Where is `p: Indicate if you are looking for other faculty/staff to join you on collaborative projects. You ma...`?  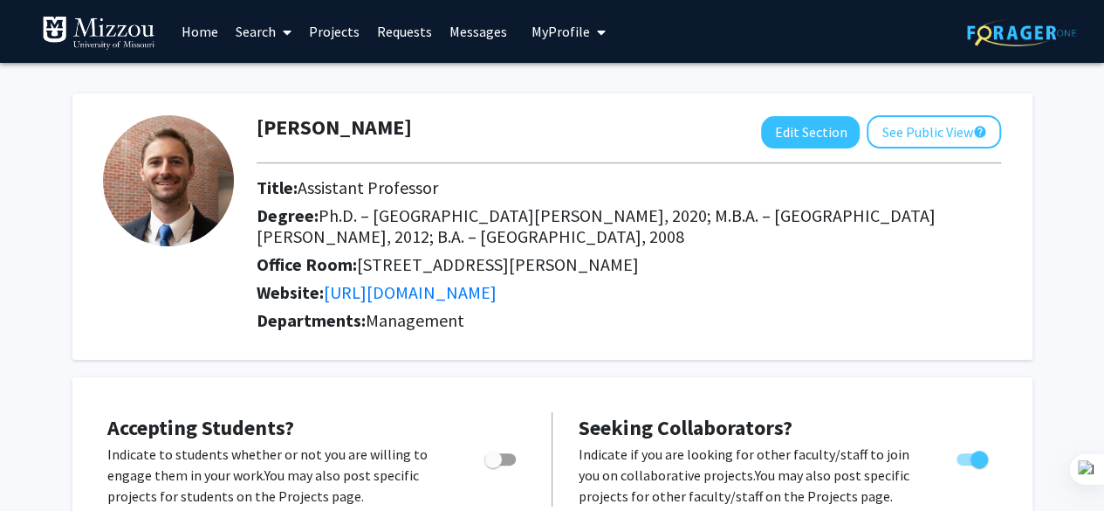
p: Indicate if you are looking for other faculty/staff to join you on collaborative projects. You ma... is located at coordinates (751, 475).